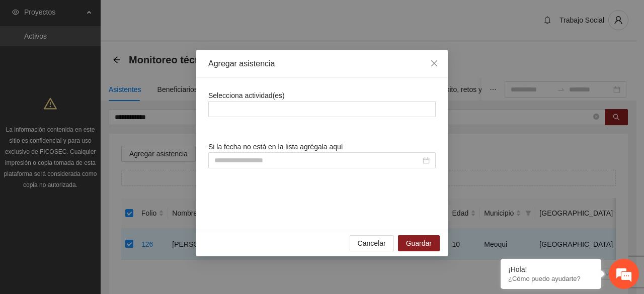 Image resolution: width=644 pixels, height=294 pixels. Describe the element at coordinates (177, 17) in the screenshot. I see `div: Minimizar ventana de chat en vivo` at that location.